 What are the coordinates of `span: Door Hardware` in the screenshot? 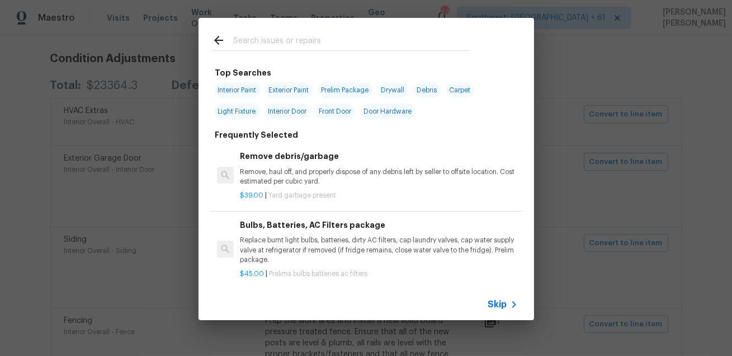 It's located at (388, 111).